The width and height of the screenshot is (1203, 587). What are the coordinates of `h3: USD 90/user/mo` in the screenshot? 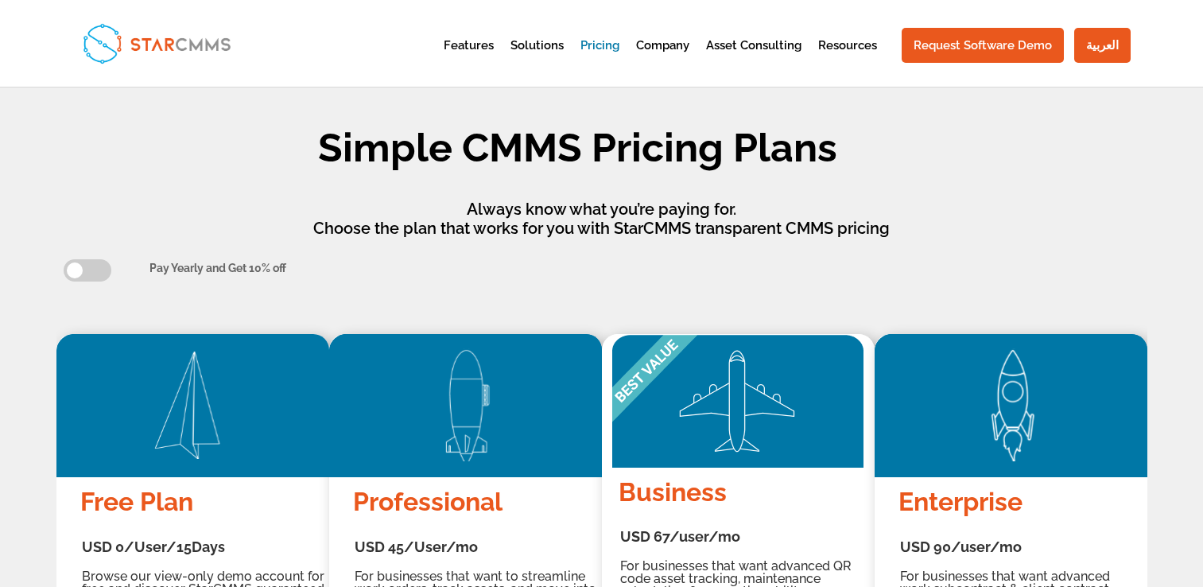 It's located at (1021, 551).